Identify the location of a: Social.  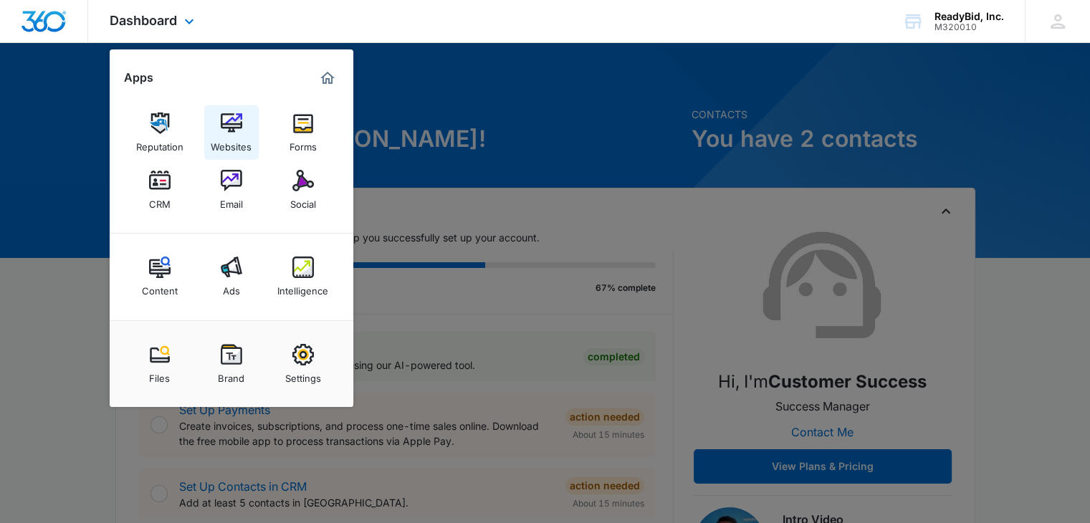
(303, 190).